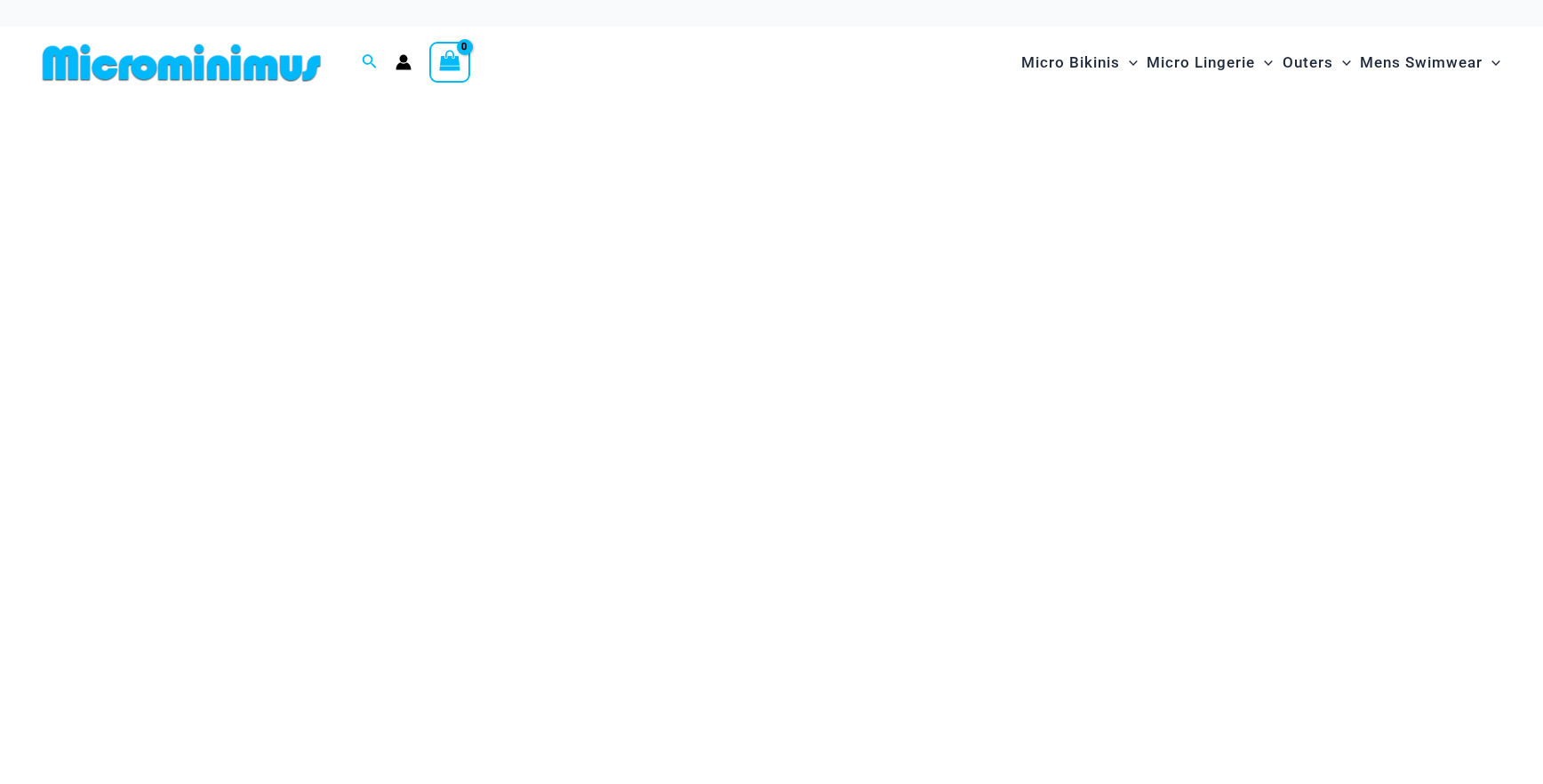  I want to click on span: Micro Lingerie, so click(1201, 62).